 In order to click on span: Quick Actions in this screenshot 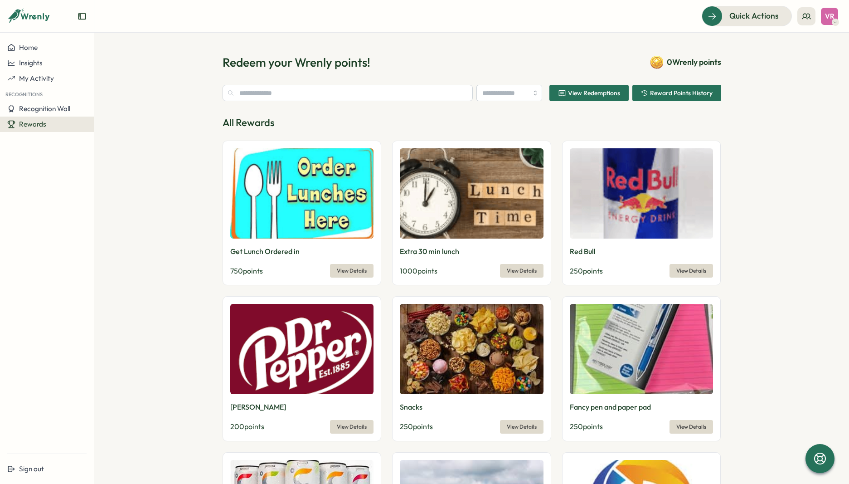, I will do `click(754, 16)`.